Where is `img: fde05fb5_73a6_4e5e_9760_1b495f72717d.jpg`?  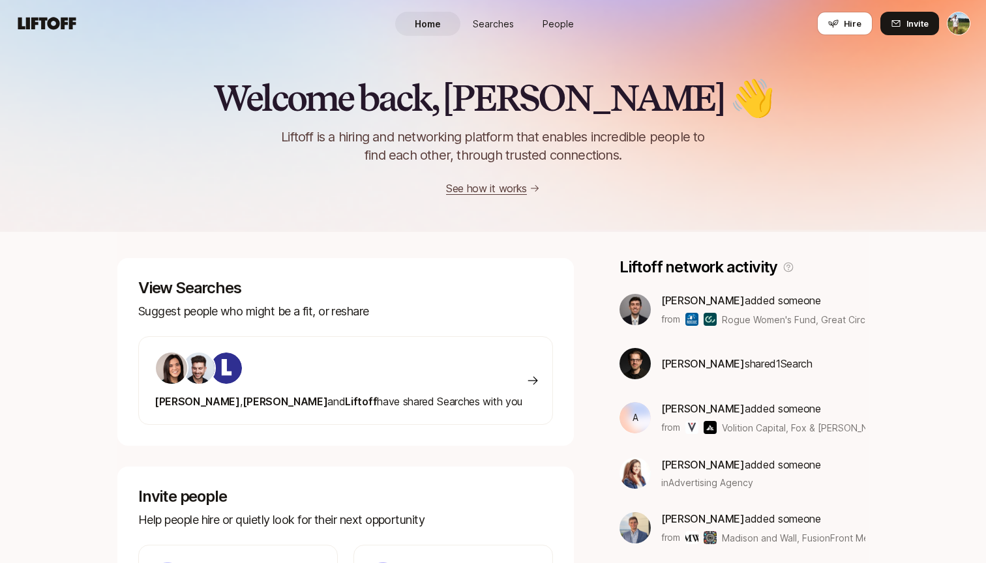 img: fde05fb5_73a6_4e5e_9760_1b495f72717d.jpg is located at coordinates (635, 528).